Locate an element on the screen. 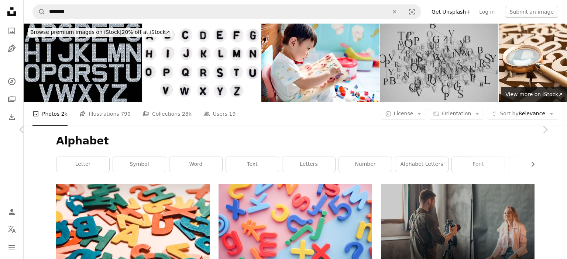 The width and height of the screenshot is (567, 259). a: Browse premium images on iStock|20% off at iStock↗ is located at coordinates (100, 32).